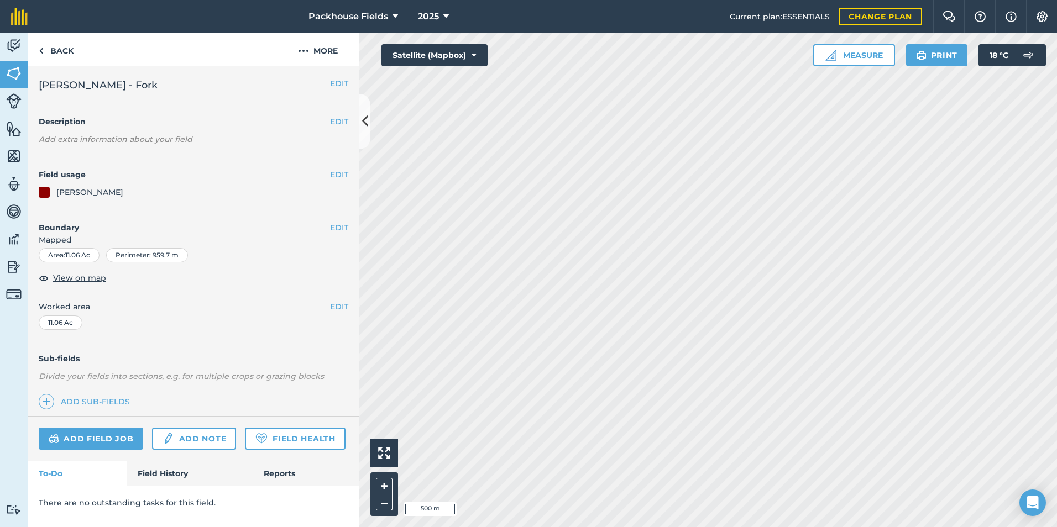  I want to click on img: svg+xml;base64,PHN2ZyB4bWxucz0iaHR0cDovL3d3dy53My5vcmcvMjAwMC9zdmciIHdpZHRoPSIxNyIgaGVpZ2h0PSIxNy..., so click(1011, 17).